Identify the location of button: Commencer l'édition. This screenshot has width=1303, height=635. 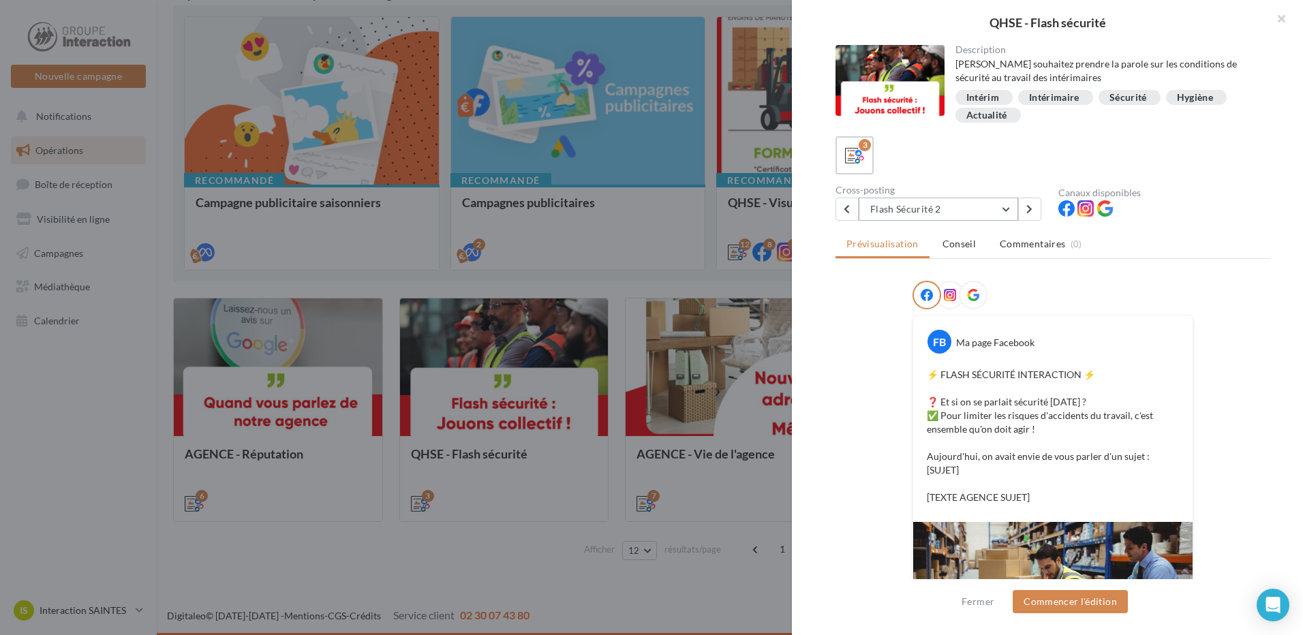
(1070, 602).